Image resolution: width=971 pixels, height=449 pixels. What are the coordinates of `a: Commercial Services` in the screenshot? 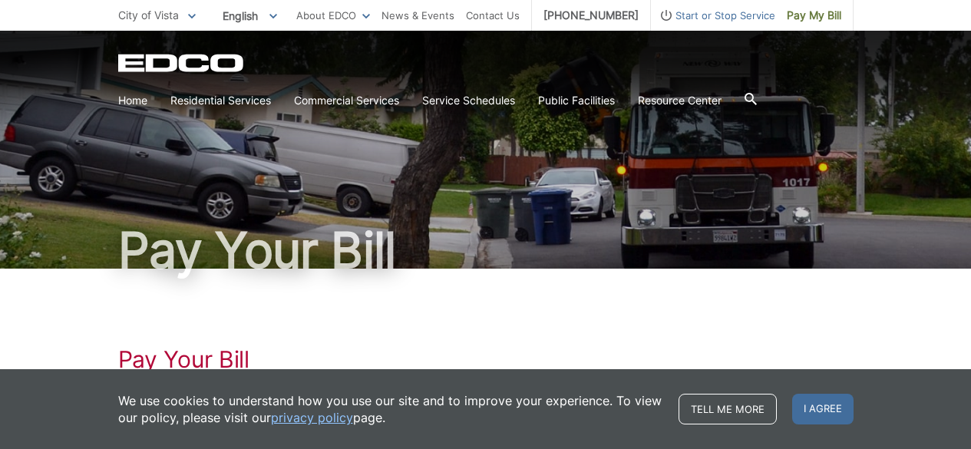 It's located at (346, 101).